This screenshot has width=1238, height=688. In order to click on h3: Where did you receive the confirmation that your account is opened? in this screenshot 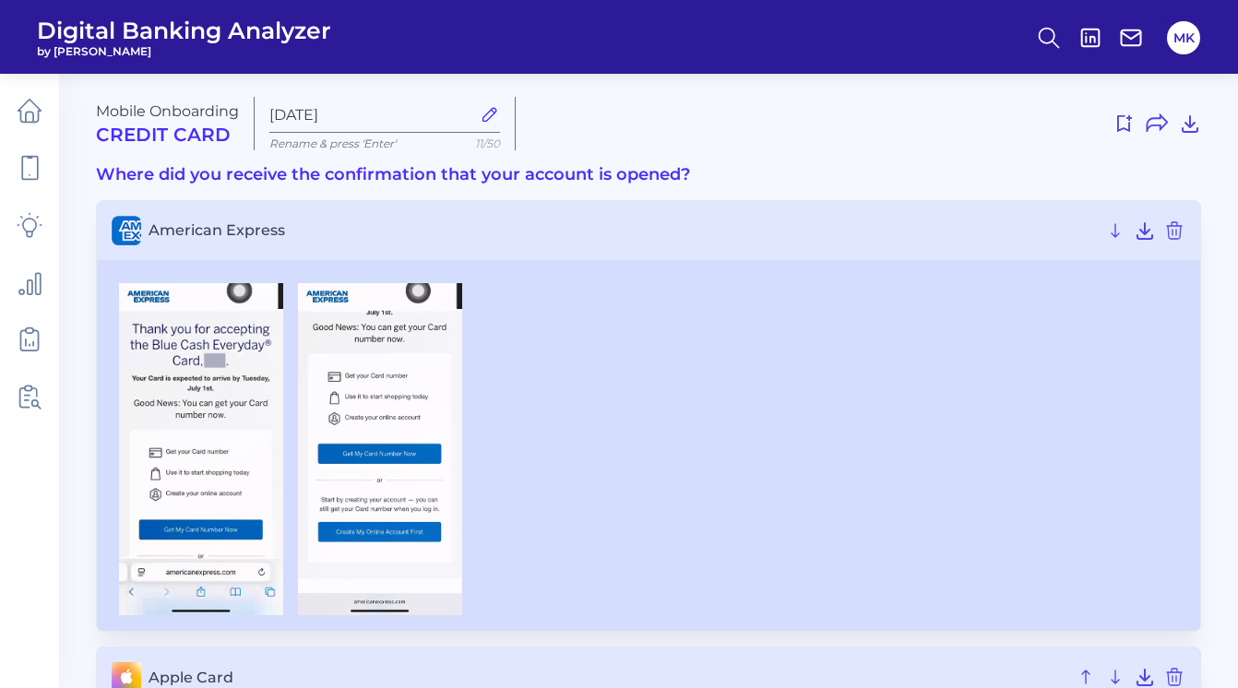, I will do `click(649, 175)`.